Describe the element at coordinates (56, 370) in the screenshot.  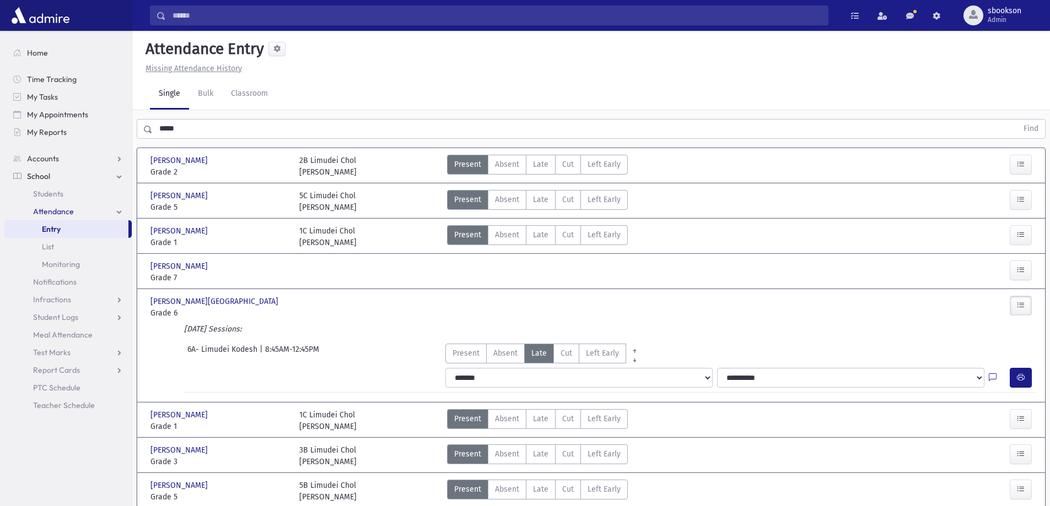
I see `span: Report Cards` at that location.